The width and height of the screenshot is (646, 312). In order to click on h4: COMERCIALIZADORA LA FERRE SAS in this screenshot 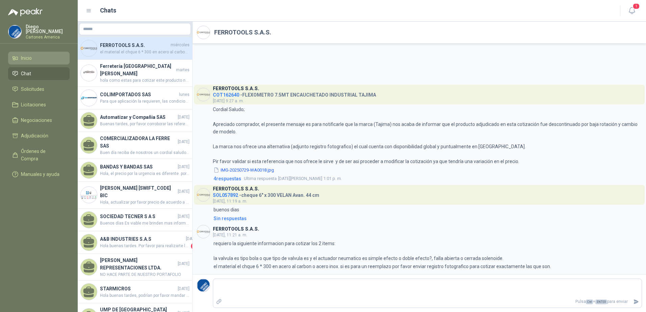, I will do `click(138, 142)`.